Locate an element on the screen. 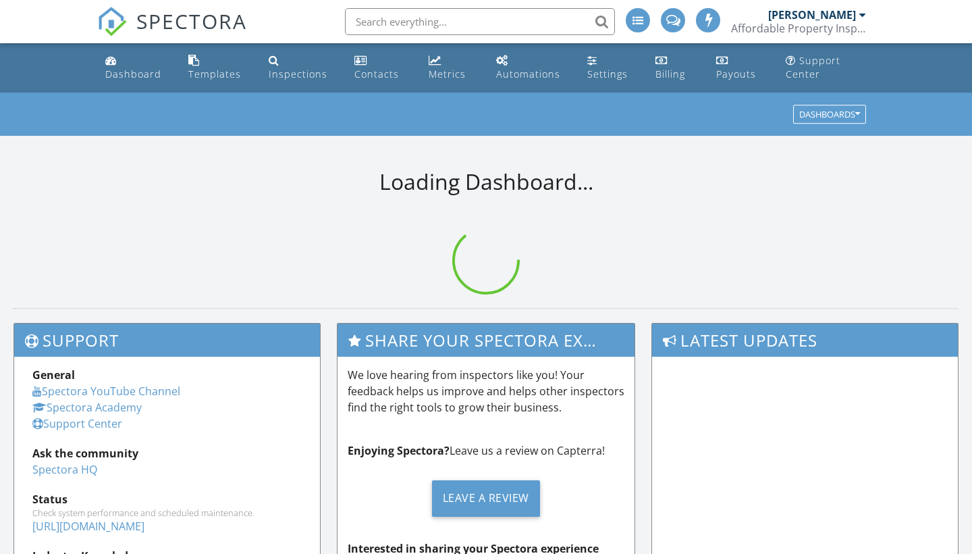  button: Dashboards is located at coordinates (830, 115).